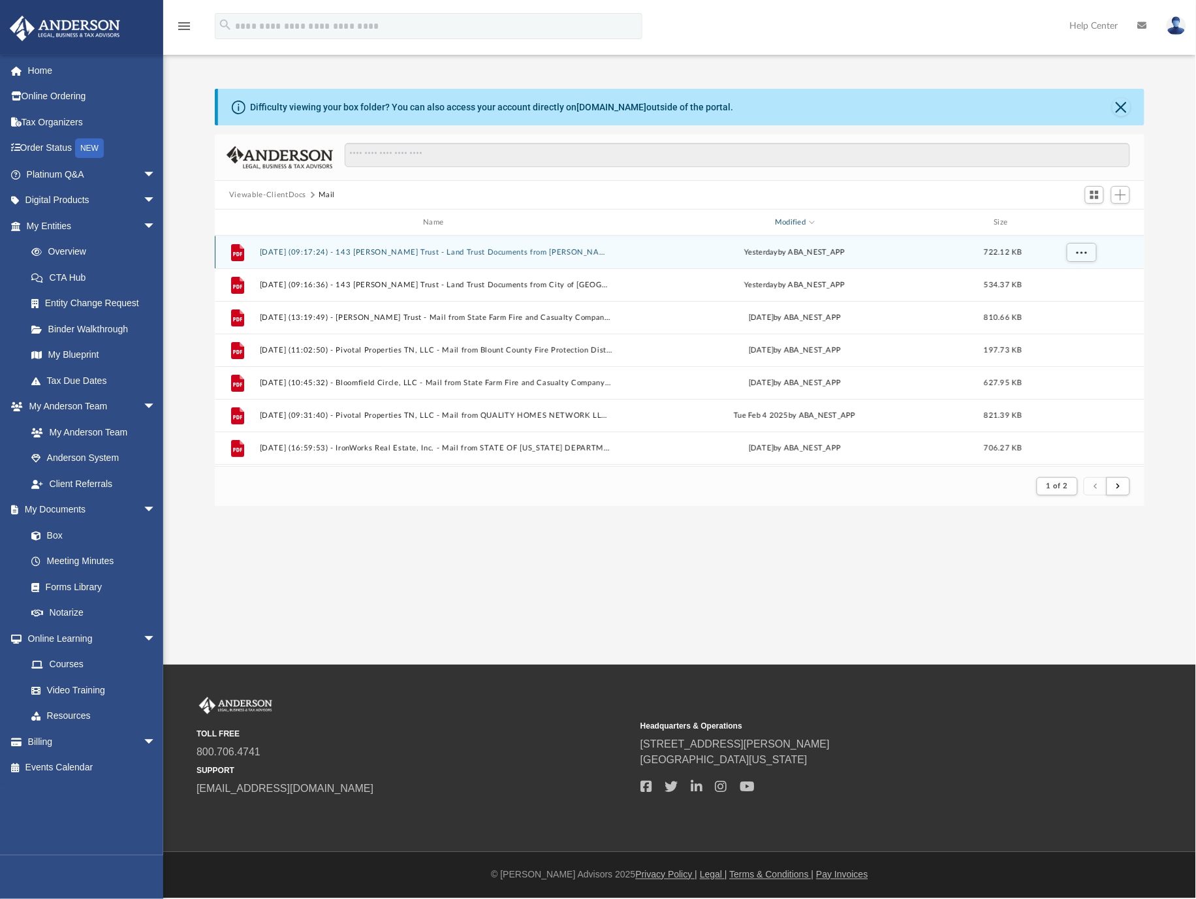 Image resolution: width=1196 pixels, height=899 pixels. What do you see at coordinates (1082, 253) in the screenshot?
I see `button: More options` at bounding box center [1082, 253].